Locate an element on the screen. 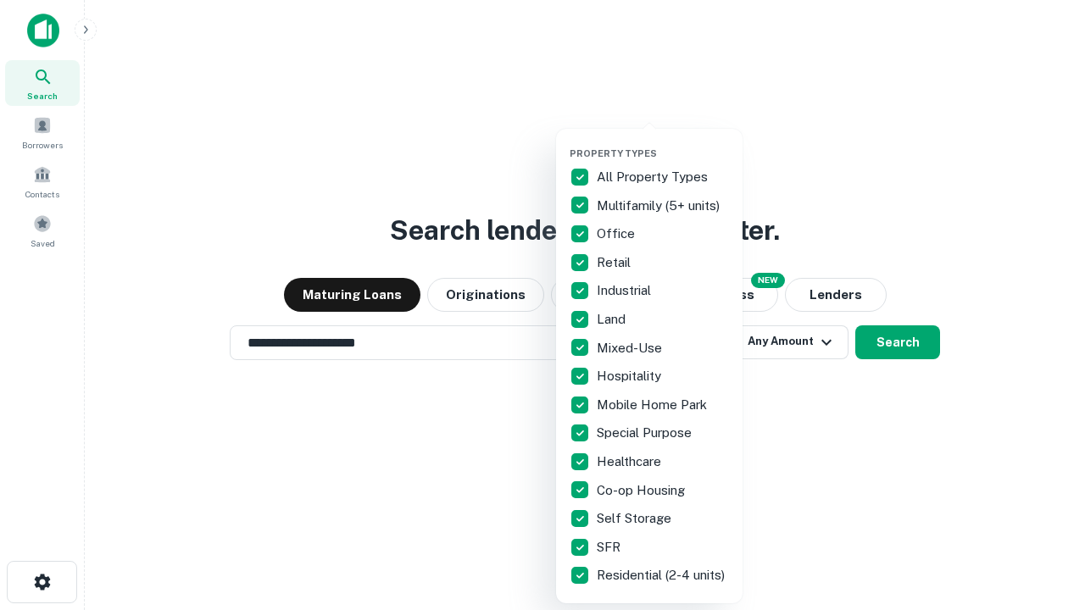 Image resolution: width=1085 pixels, height=610 pixels. p: Co-op Housing is located at coordinates (642, 491).